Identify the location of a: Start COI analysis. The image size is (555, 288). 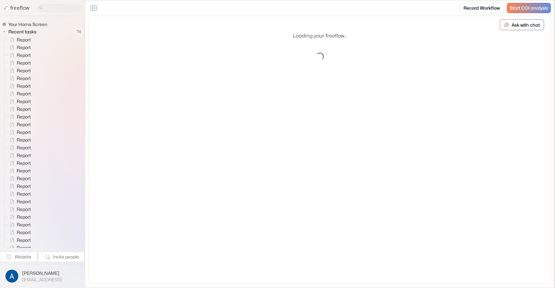
(529, 8).